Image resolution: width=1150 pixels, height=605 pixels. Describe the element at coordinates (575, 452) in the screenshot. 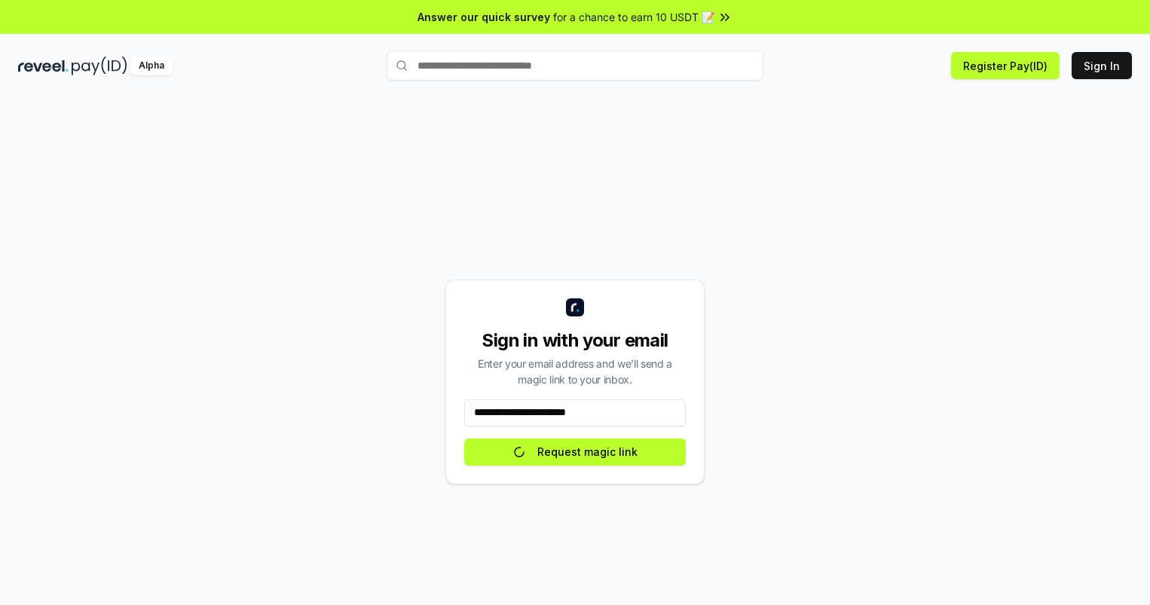

I see `button: Request magic link` at that location.